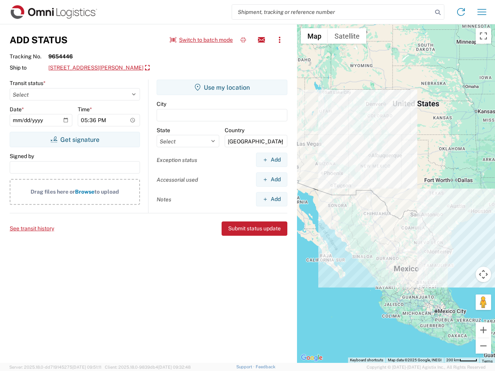 The image size is (495, 371). I want to click on input: Shipment, tracking or reference number, so click(332, 12).